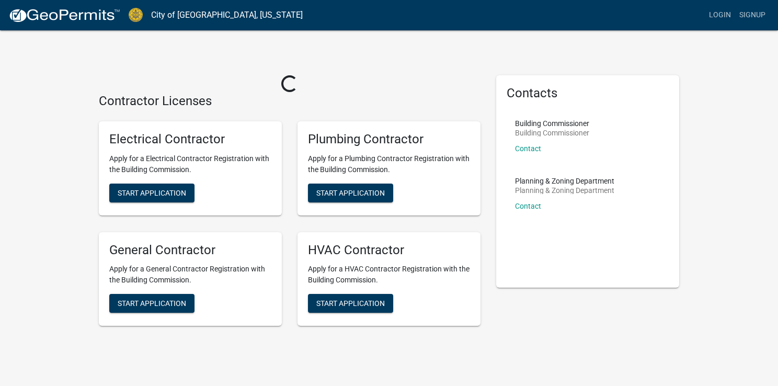 The height and width of the screenshot is (386, 778). Describe the element at coordinates (135, 15) in the screenshot. I see `img: City of Jeffersonville, Indiana` at that location.